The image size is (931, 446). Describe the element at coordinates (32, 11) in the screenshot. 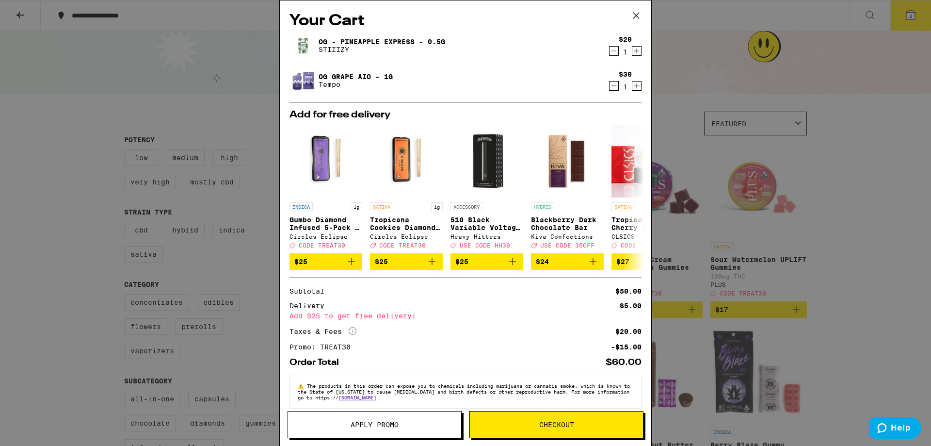

I see `span: Help` at that location.